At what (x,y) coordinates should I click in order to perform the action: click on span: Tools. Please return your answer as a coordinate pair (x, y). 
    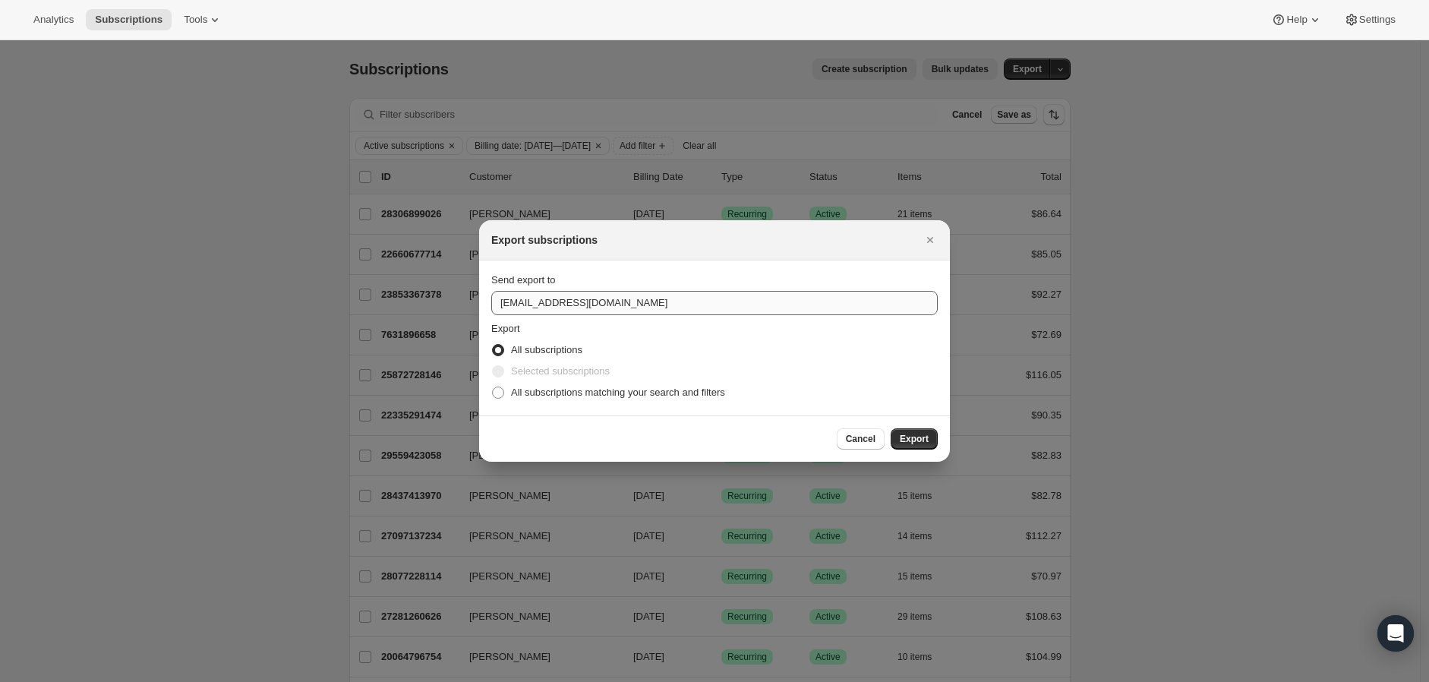
    Looking at the image, I should click on (195, 20).